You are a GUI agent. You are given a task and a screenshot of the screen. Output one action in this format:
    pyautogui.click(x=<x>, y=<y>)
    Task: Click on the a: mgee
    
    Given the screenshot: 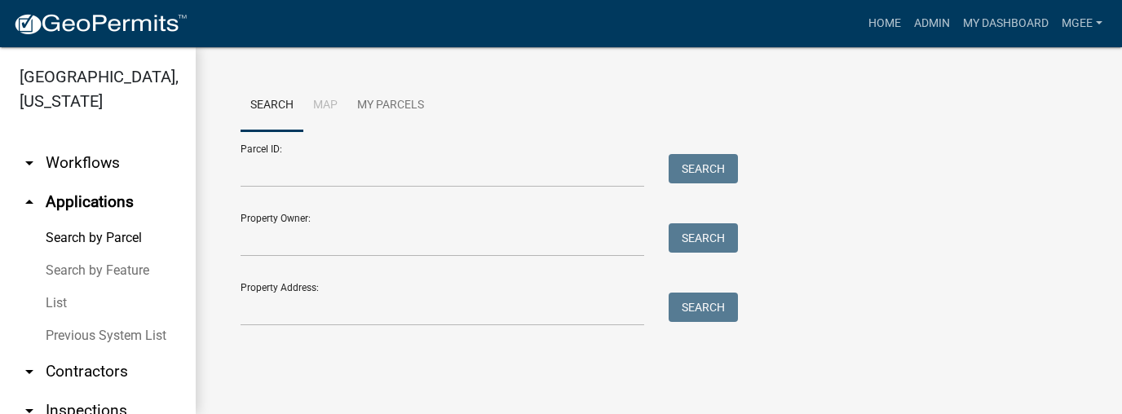 What is the action you would take?
    pyautogui.click(x=1082, y=24)
    